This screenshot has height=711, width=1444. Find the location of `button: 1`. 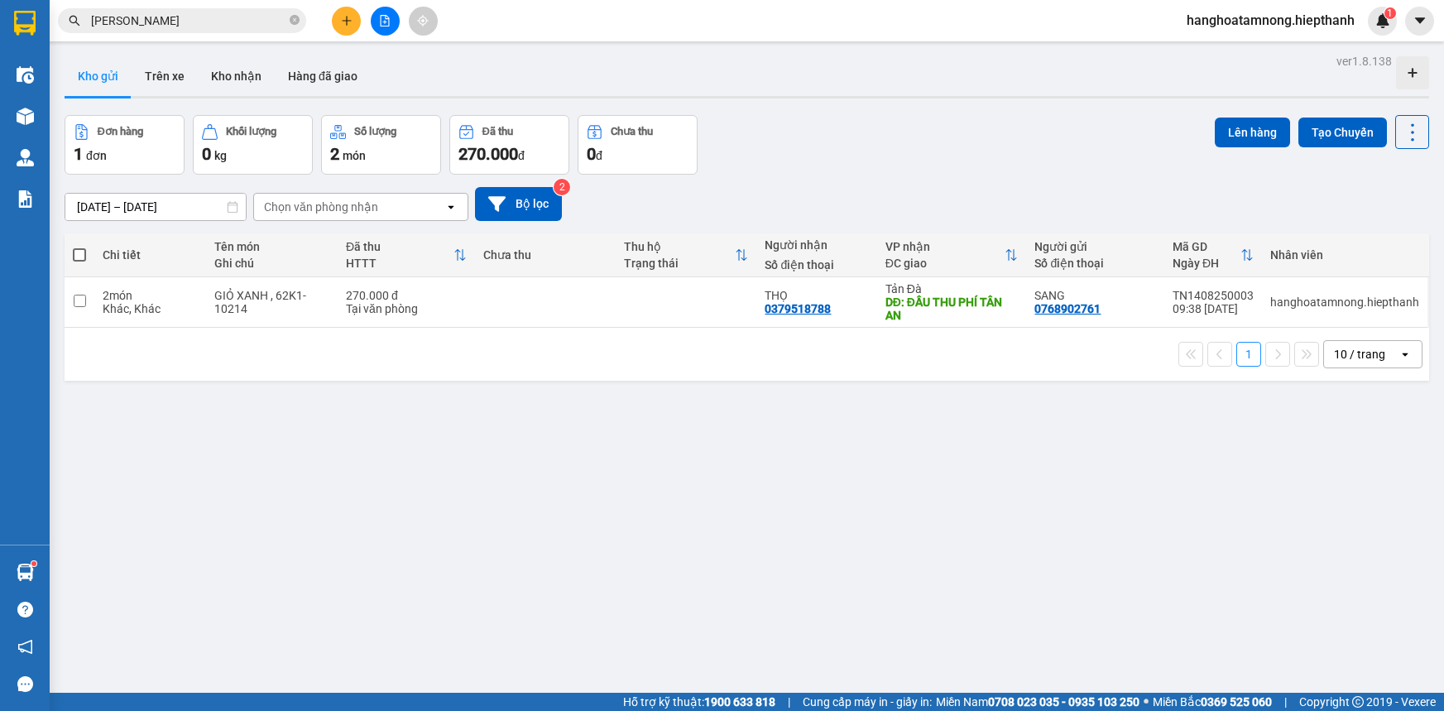

button: 1 is located at coordinates (1249, 354).